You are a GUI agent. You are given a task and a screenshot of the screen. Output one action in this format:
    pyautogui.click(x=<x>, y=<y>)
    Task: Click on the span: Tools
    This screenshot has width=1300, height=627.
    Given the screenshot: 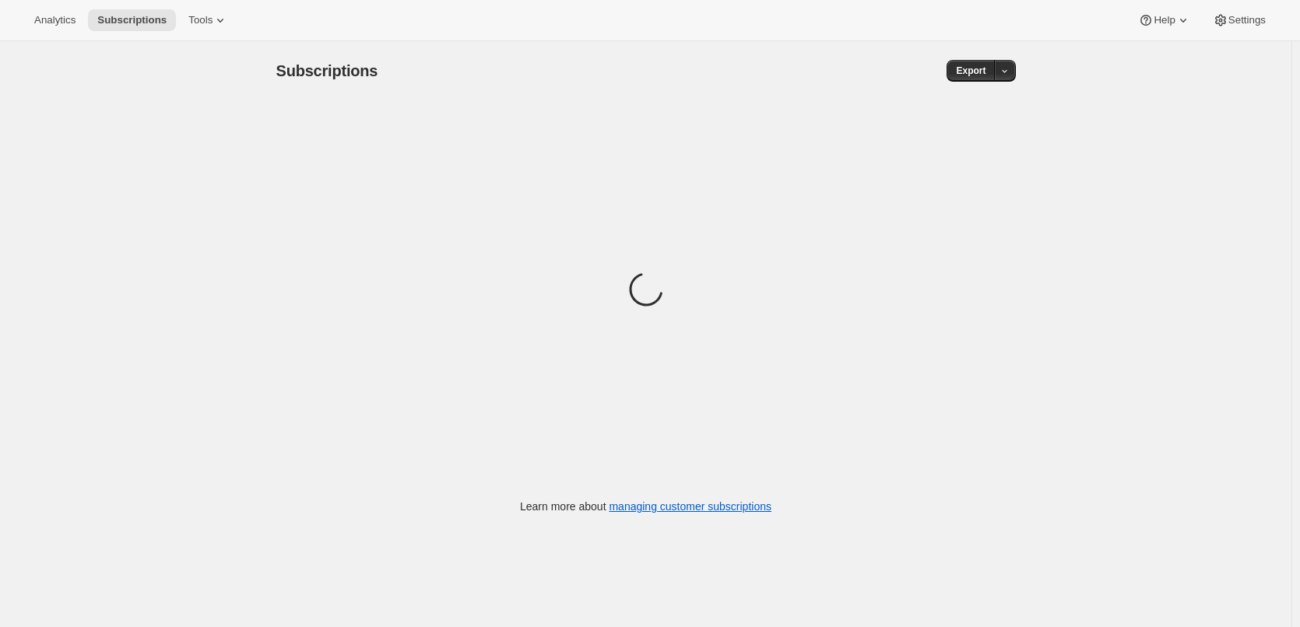 What is the action you would take?
    pyautogui.click(x=200, y=20)
    